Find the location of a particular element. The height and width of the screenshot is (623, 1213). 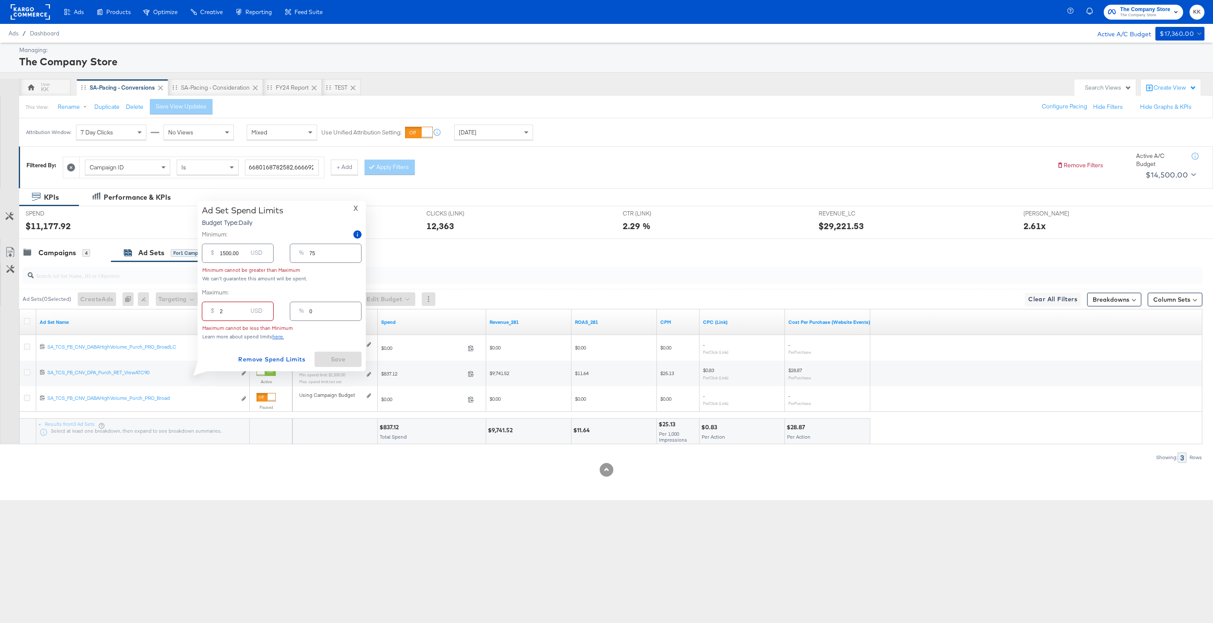

div: for 1 Campaign is located at coordinates (190, 253).